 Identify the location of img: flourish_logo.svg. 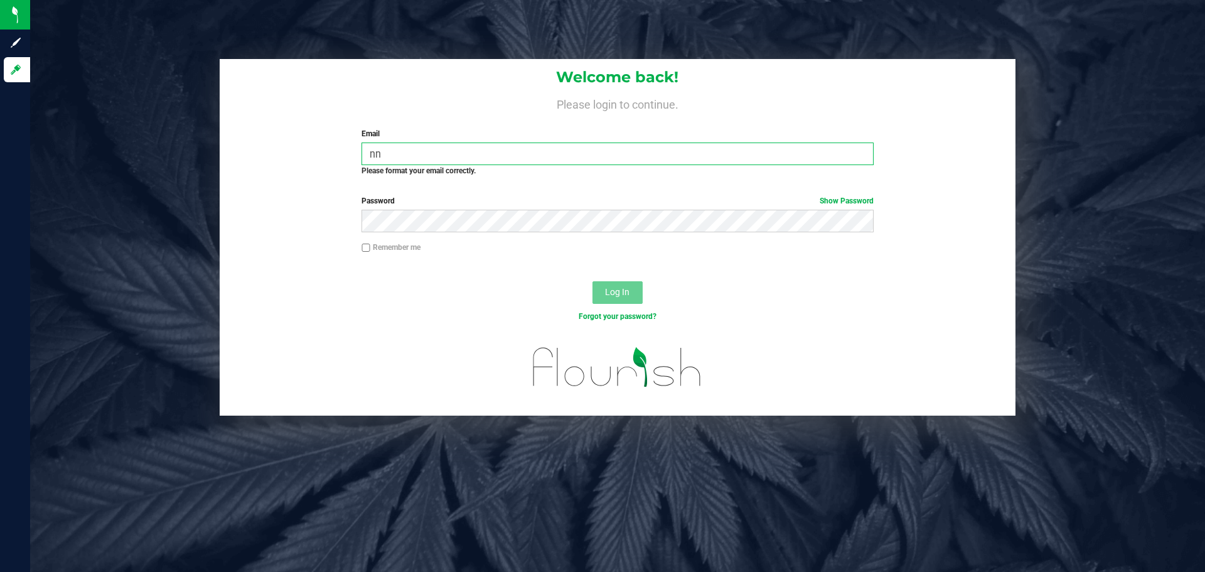
(617, 367).